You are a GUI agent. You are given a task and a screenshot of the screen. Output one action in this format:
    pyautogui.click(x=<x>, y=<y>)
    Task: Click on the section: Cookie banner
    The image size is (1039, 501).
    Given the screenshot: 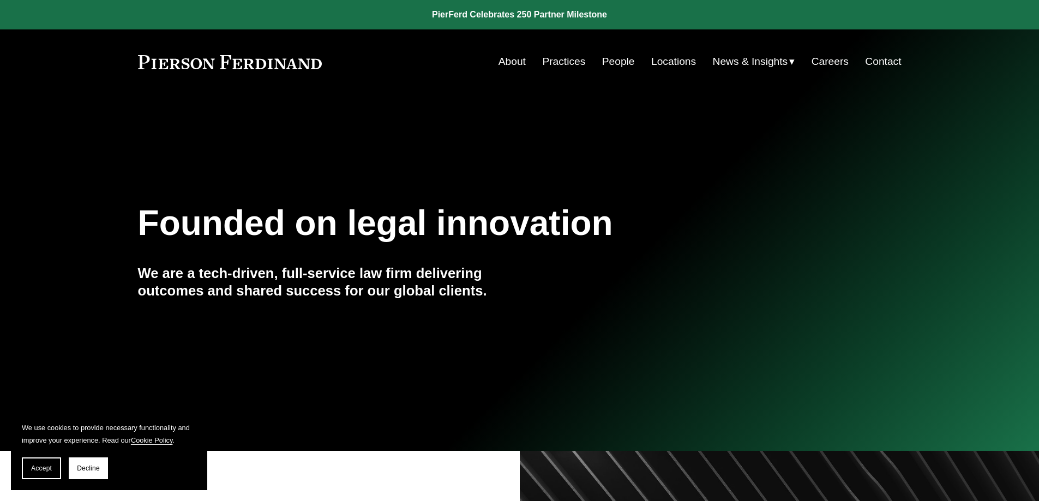 What is the action you would take?
    pyautogui.click(x=109, y=451)
    